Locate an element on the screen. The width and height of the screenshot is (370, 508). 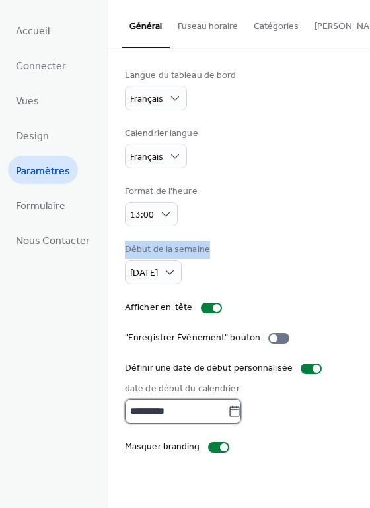
div: Masquer branding is located at coordinates (162, 447).